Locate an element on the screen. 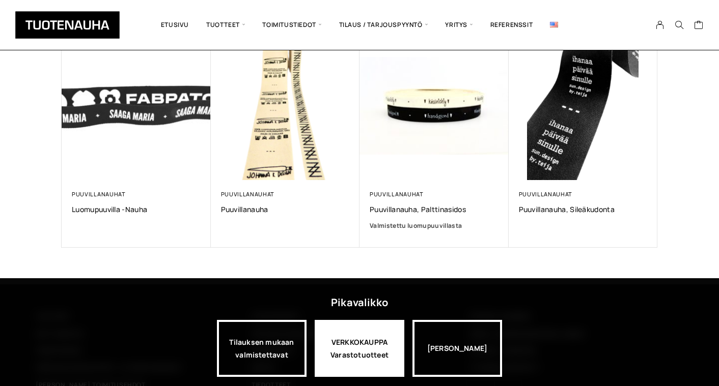 This screenshot has height=386, width=719. div: Tilauksen mukaan valmistettavat is located at coordinates (262, 349).